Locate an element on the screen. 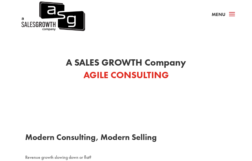  h1: A SALES GROWTH Company is located at coordinates (126, 64).